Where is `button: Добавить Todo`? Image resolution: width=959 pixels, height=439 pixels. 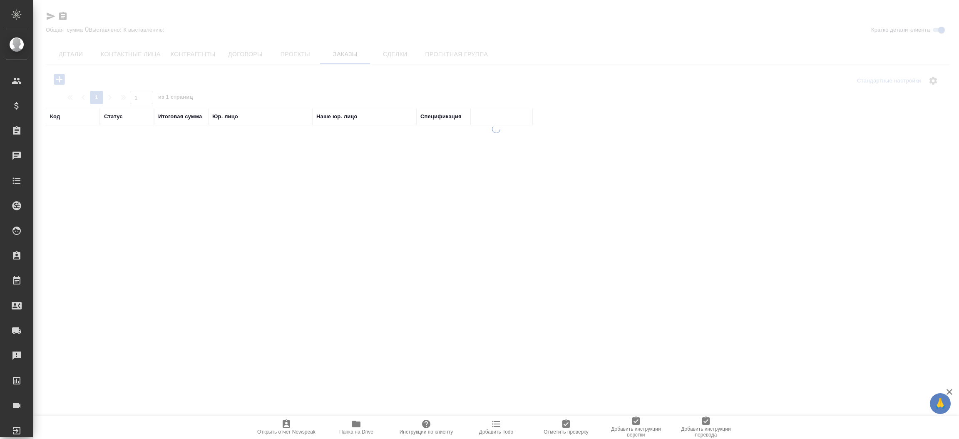
button: Добавить Todo is located at coordinates (496, 427).